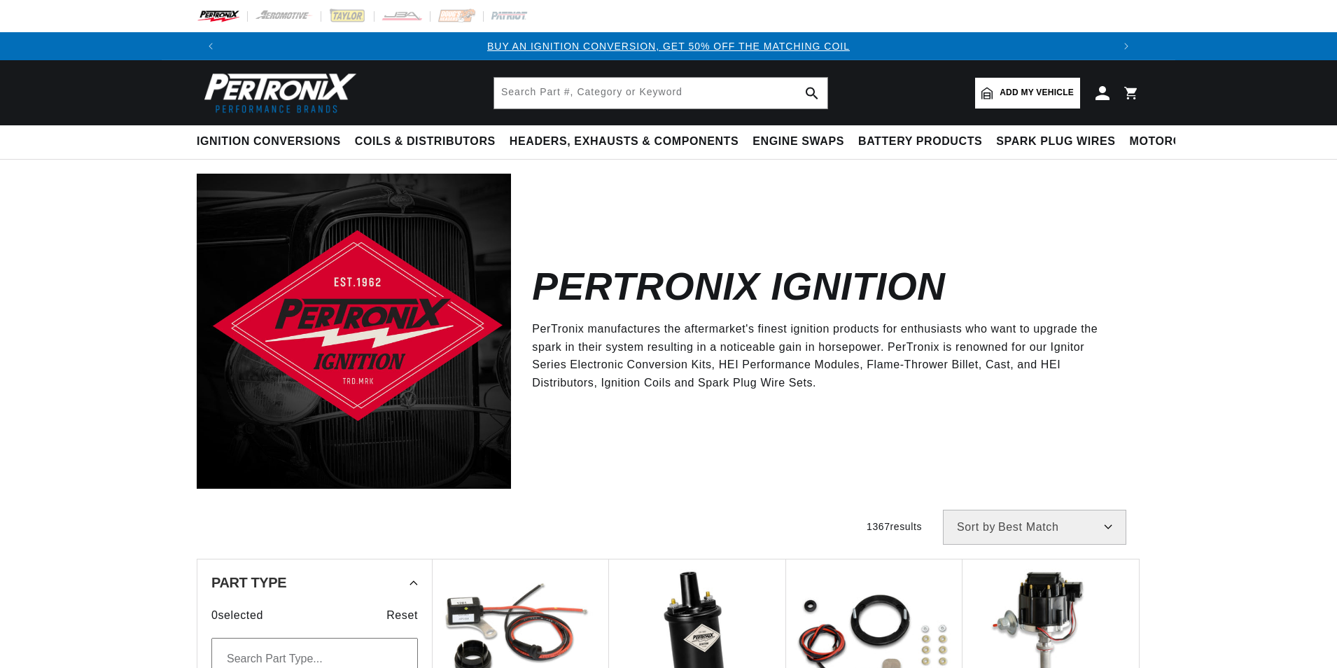  I want to click on summary: Headers, Exhausts & Components, so click(623, 141).